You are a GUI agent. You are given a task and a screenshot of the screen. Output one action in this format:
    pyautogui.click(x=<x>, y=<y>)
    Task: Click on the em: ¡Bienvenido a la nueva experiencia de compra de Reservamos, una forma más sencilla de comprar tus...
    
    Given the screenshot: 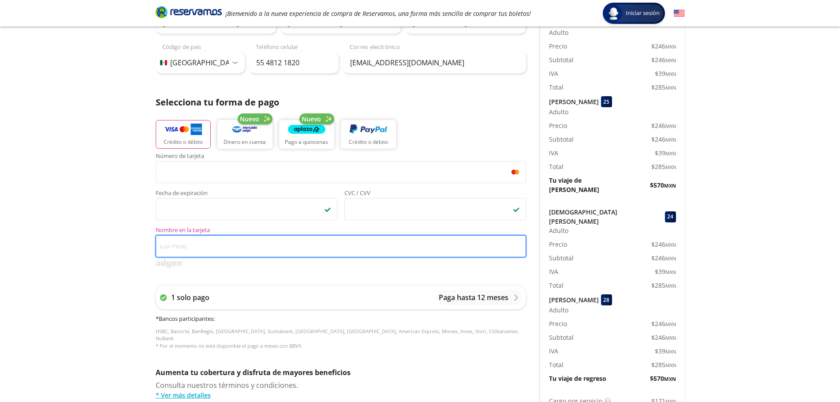 What is the action you would take?
    pyautogui.click(x=378, y=13)
    